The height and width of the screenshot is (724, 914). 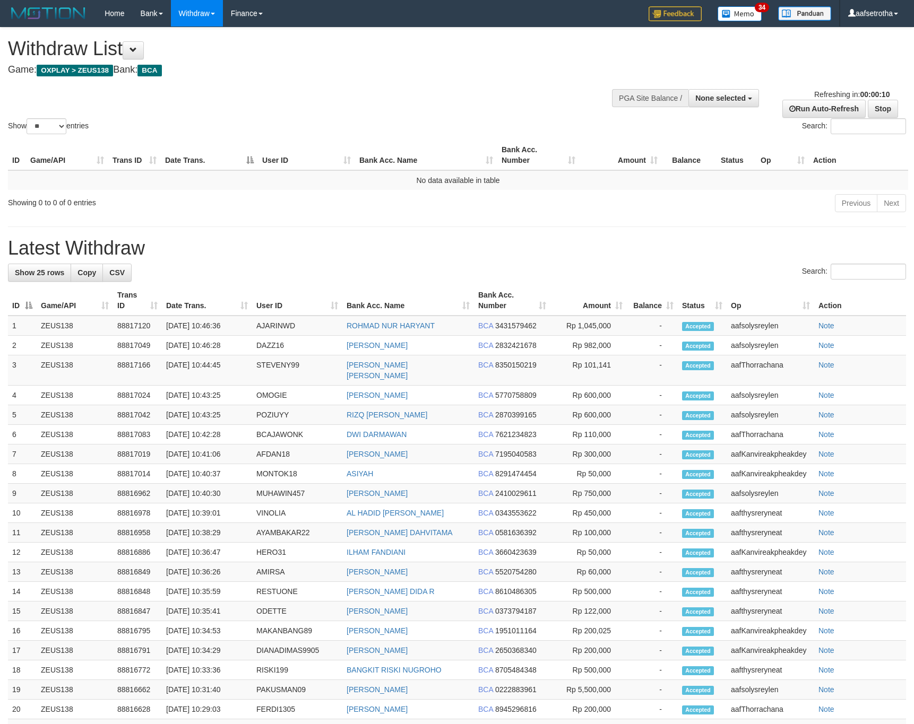 I want to click on img: MOTION_logo.png, so click(x=48, y=13).